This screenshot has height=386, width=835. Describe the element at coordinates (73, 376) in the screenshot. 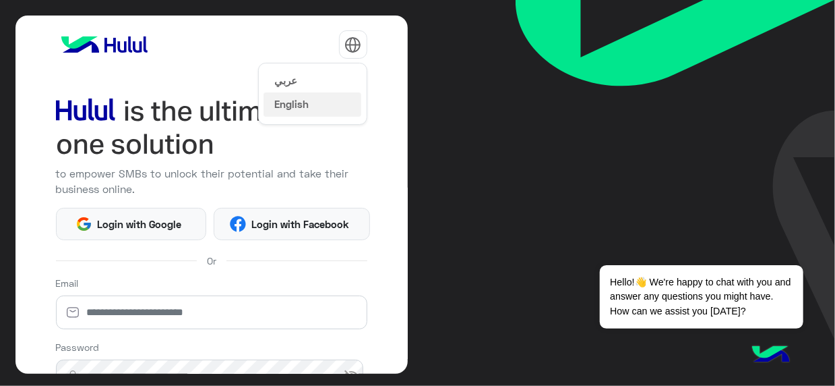

I see `img: lock` at that location.